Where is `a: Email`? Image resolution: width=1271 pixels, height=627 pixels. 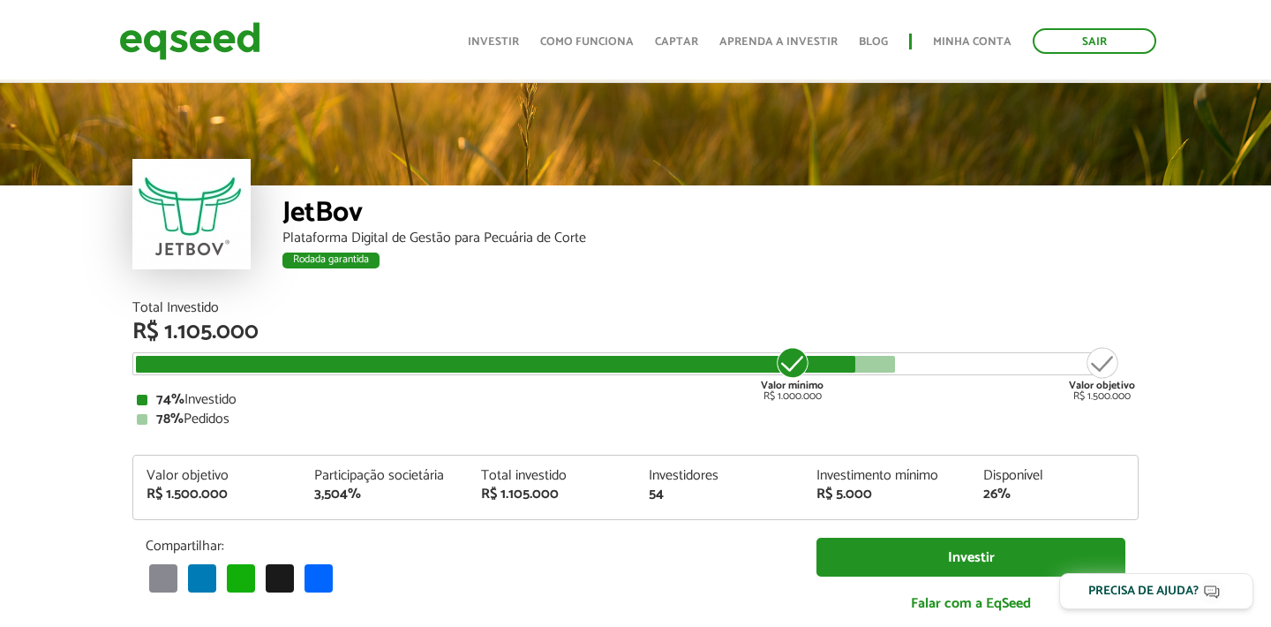
a: Email is located at coordinates (163, 577).